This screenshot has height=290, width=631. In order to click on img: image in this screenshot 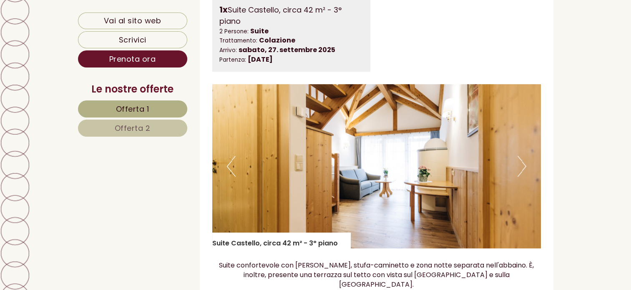, I will do `click(376, 166)`.